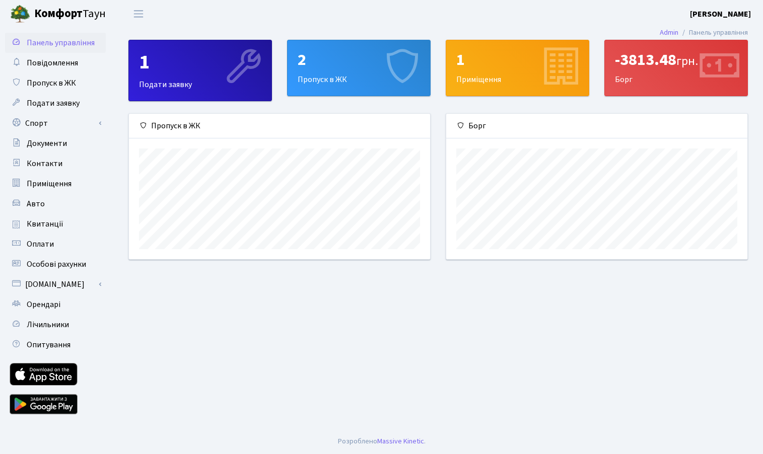 The width and height of the screenshot is (763, 454). What do you see at coordinates (517, 68) in the screenshot?
I see `div: Приміщення` at bounding box center [517, 68].